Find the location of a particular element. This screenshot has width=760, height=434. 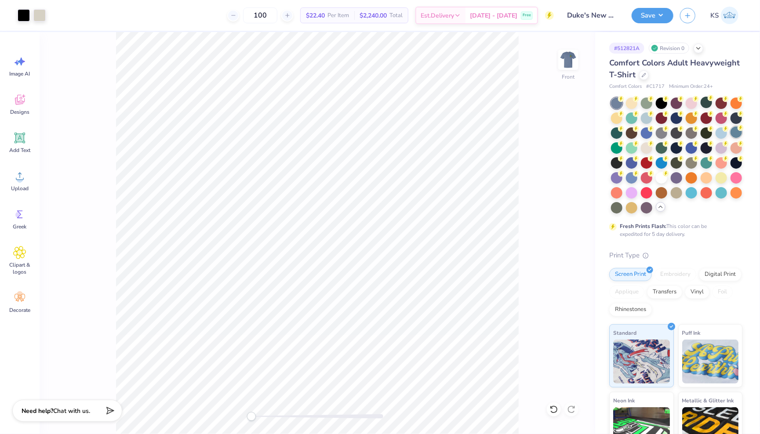

span: Metallic & Glitter Ink is located at coordinates (708, 400).